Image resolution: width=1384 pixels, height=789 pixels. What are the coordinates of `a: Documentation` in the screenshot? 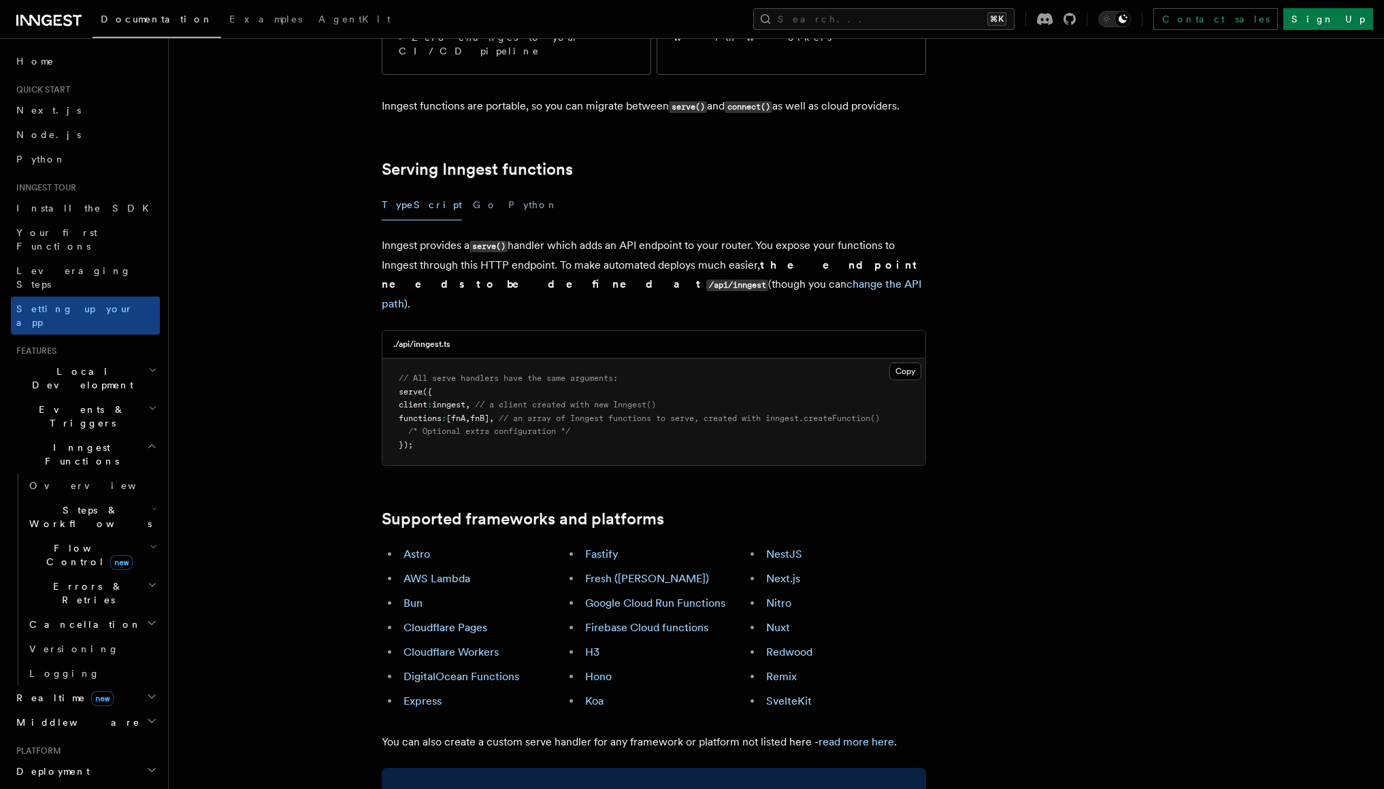 It's located at (156, 21).